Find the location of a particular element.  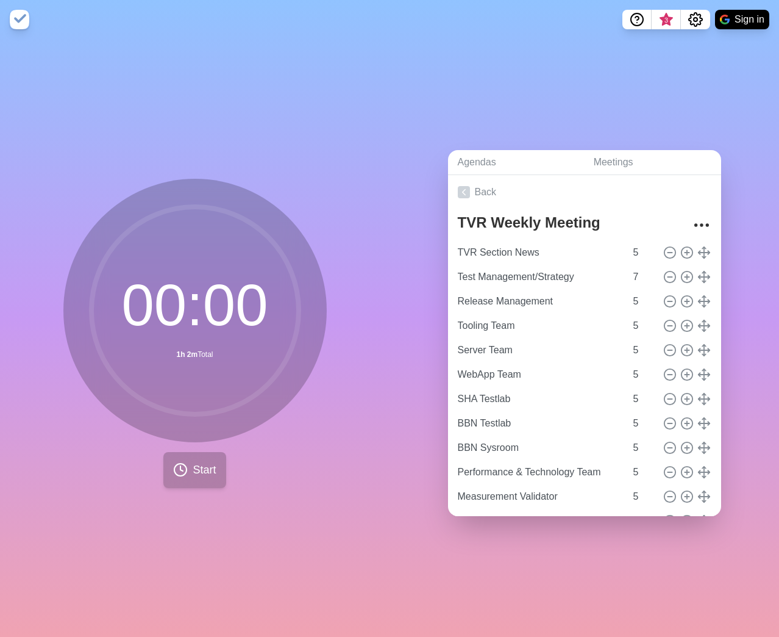

span: Start is located at coordinates (204, 470).